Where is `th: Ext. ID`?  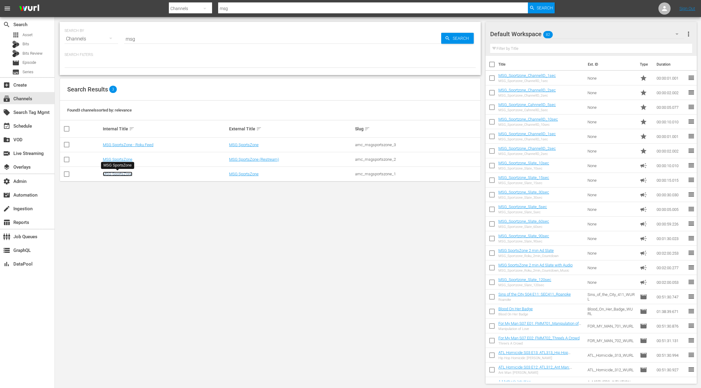 th: Ext. ID is located at coordinates (610, 64).